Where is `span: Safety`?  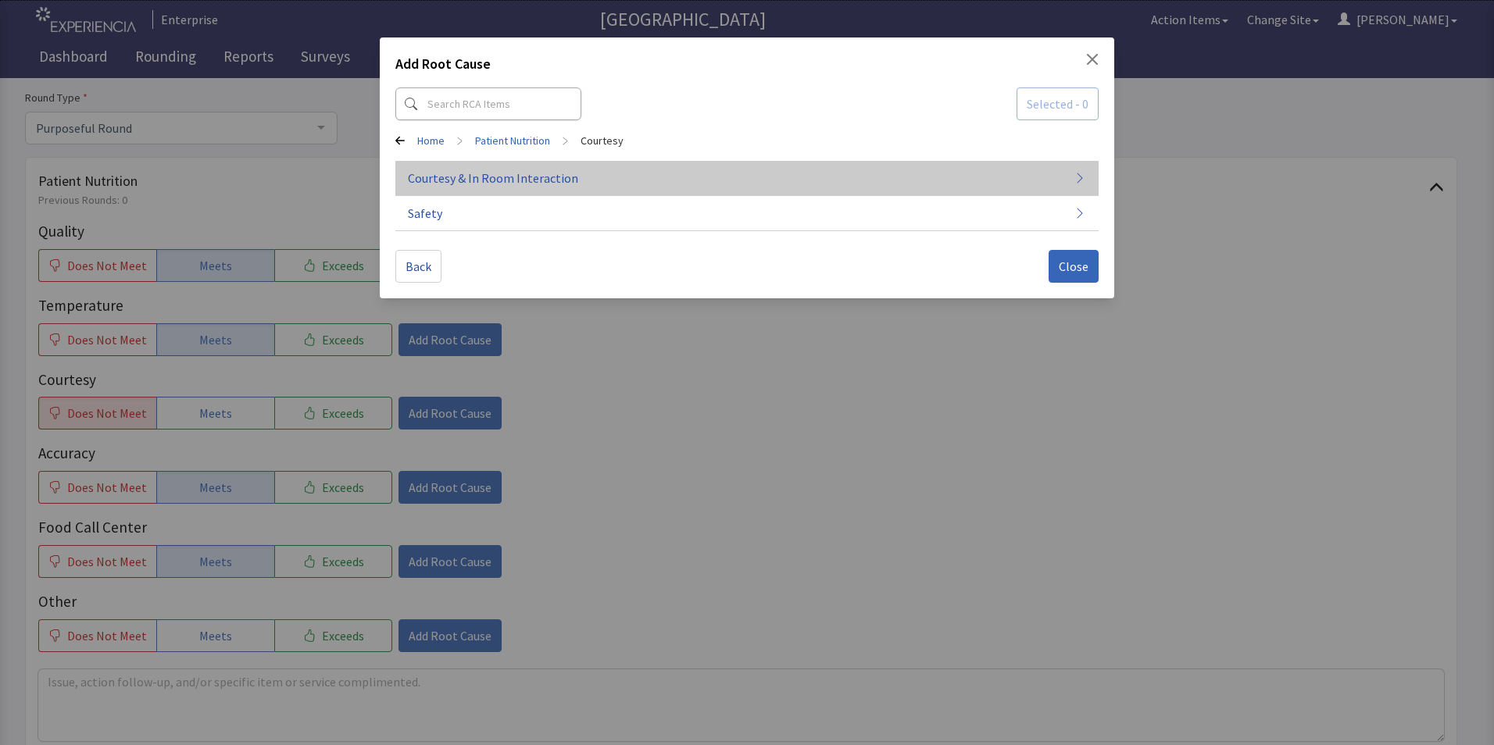
span: Safety is located at coordinates (425, 213).